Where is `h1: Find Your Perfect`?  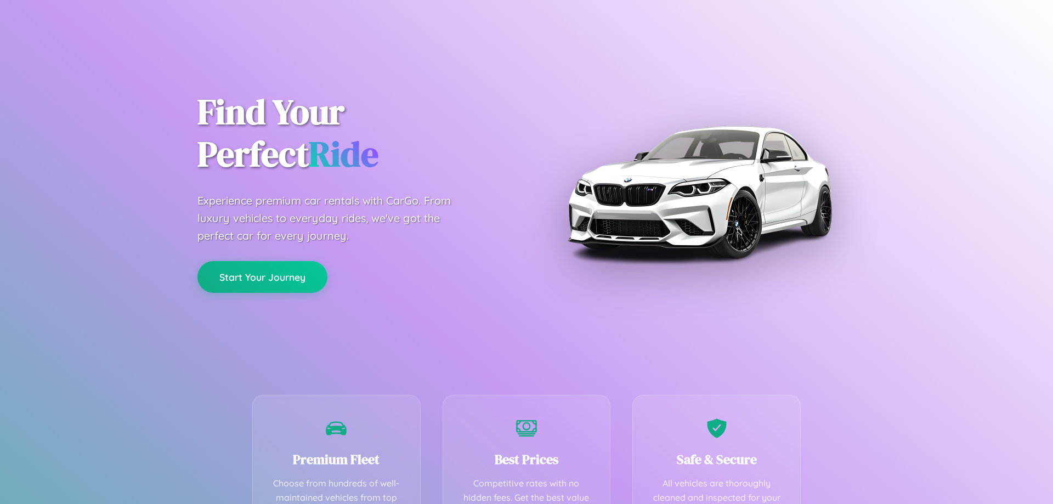 h1: Find Your Perfect is located at coordinates (354, 133).